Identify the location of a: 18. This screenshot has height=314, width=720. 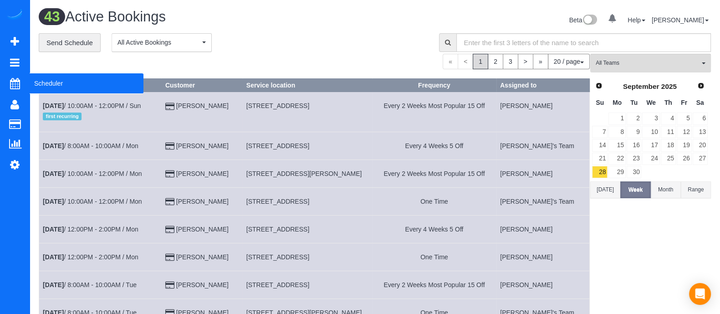
(668, 145).